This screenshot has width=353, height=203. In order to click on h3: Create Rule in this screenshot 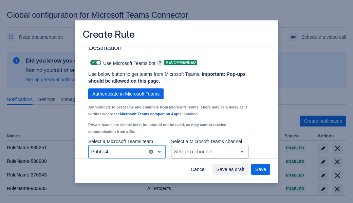, I will do `click(109, 35)`.